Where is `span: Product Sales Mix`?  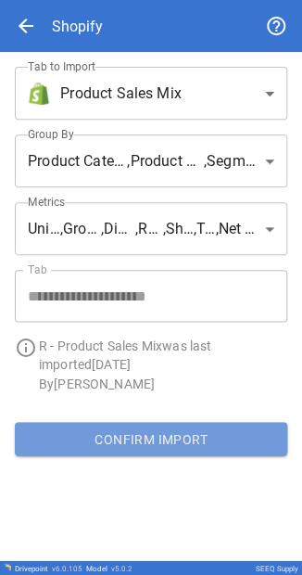 span: Product Sales Mix is located at coordinates (121, 94).